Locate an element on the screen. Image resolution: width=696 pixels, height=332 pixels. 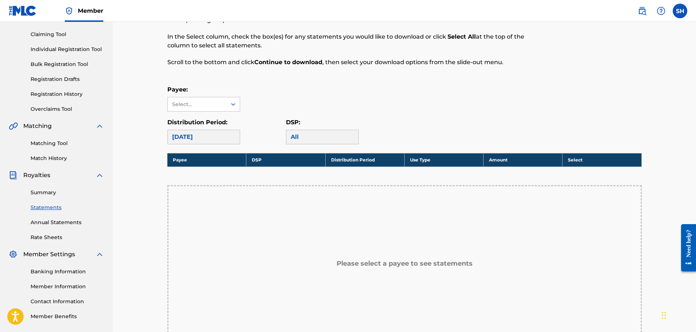
th: Distribution Period is located at coordinates (365, 159).